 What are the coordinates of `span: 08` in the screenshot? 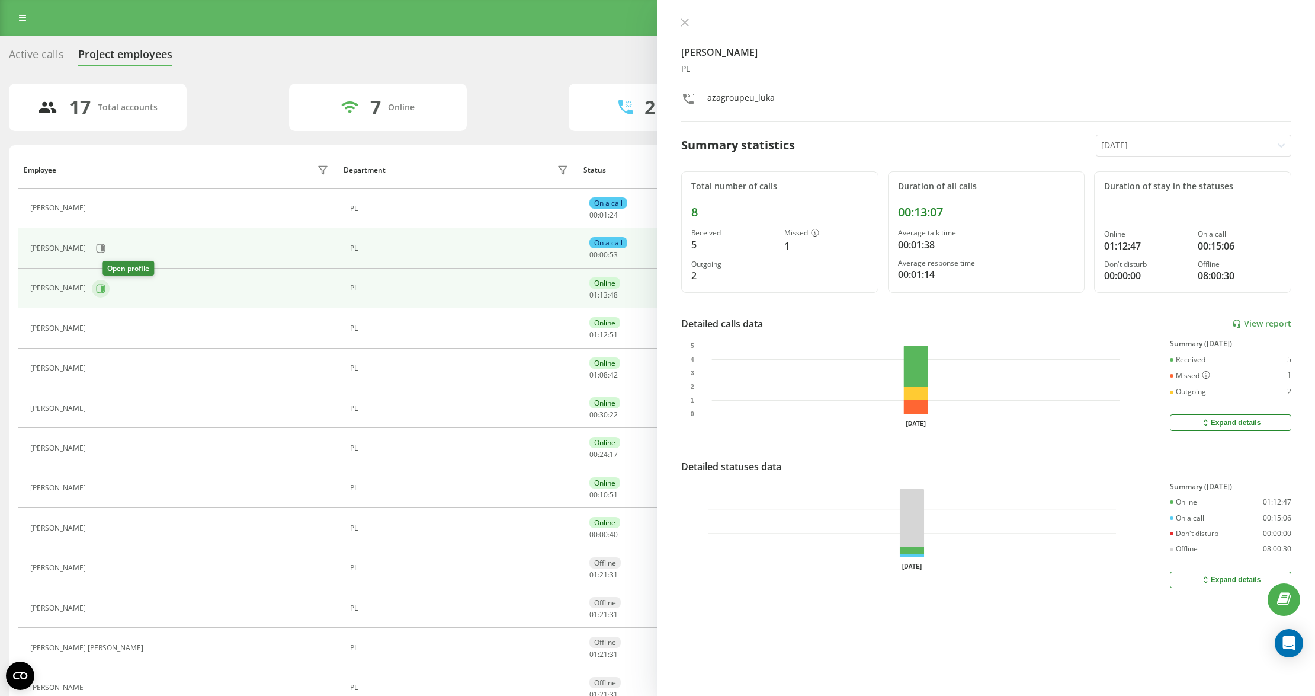 It's located at (604, 374).